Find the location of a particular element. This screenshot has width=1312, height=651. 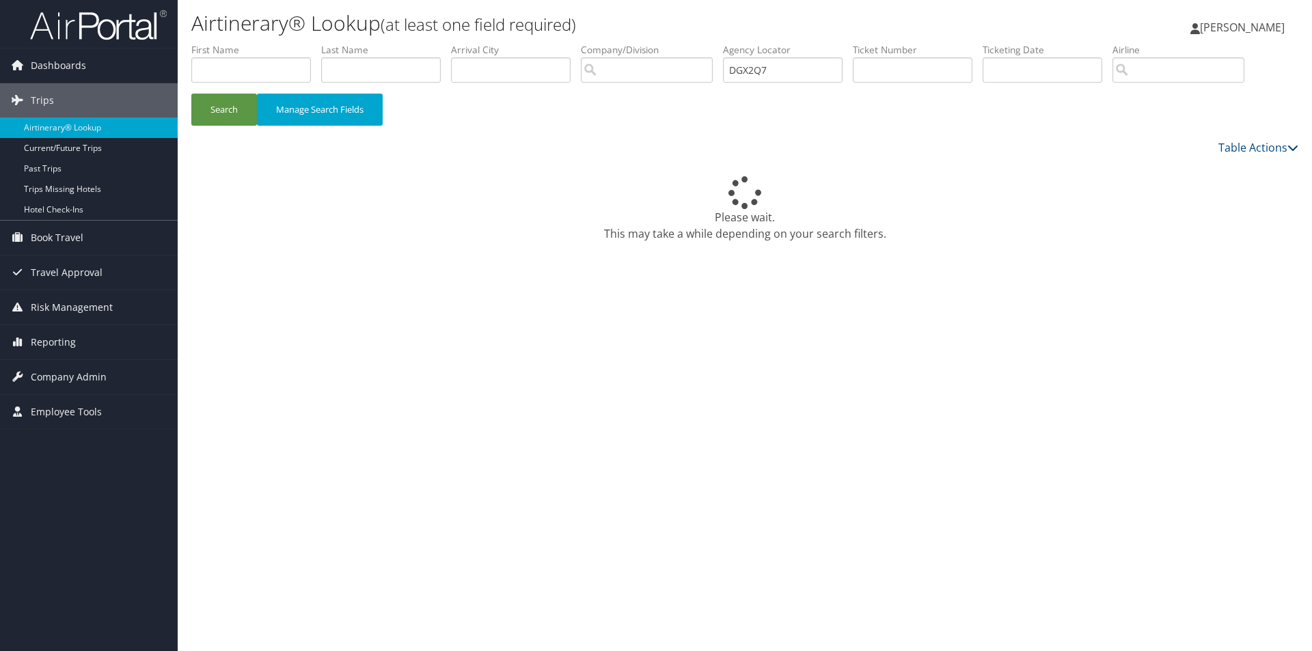

h1: Airtinerary® Lookup is located at coordinates (560, 23).